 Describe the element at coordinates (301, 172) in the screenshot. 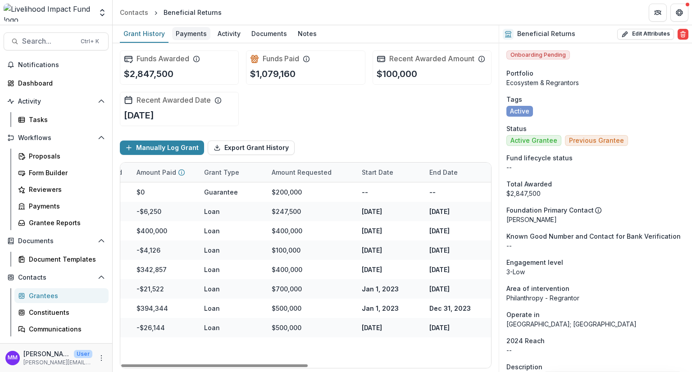

I see `div: Amount Requested` at that location.